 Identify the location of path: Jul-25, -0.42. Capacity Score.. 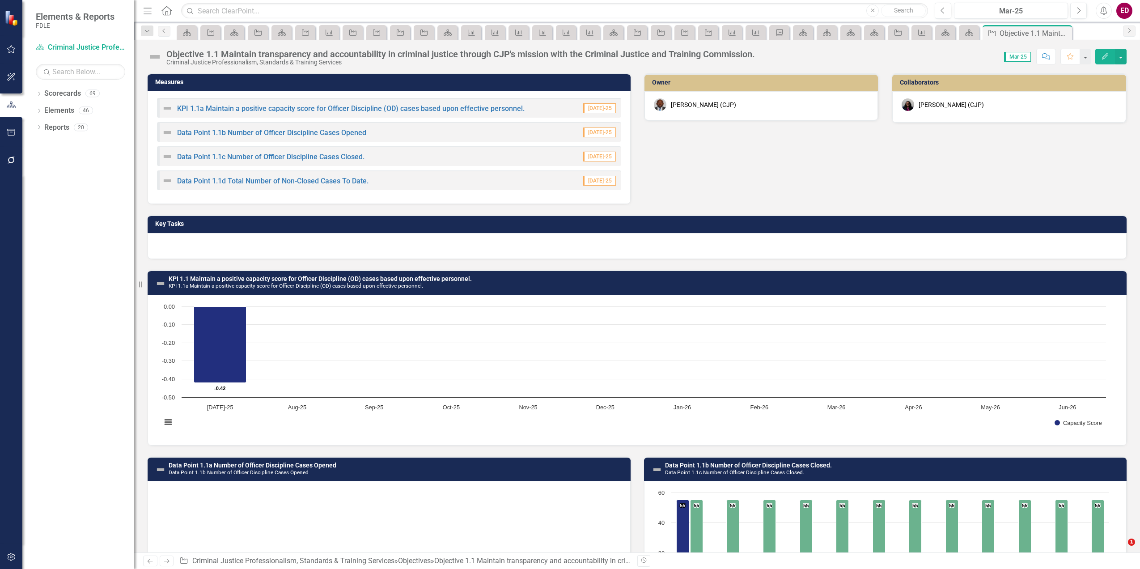
(220, 344).